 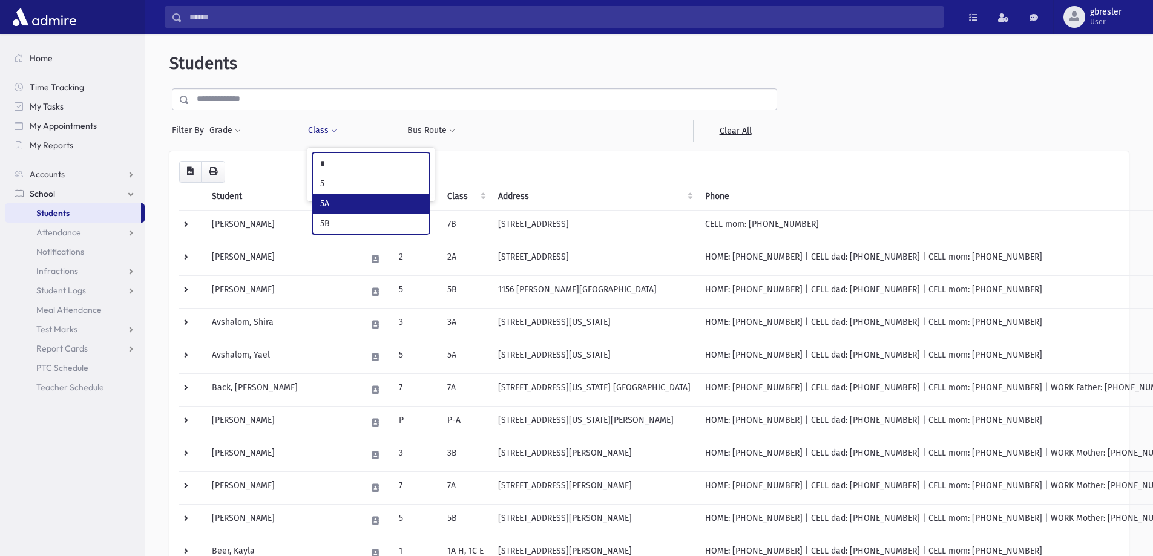 What do you see at coordinates (62, 368) in the screenshot?
I see `span: PTC Schedule` at bounding box center [62, 368].